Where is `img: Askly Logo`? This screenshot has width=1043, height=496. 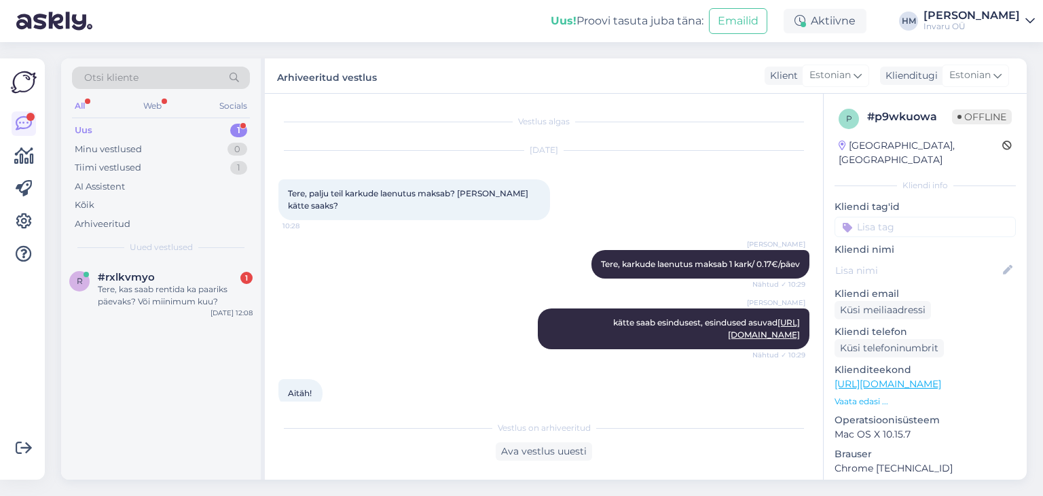
img: Askly Logo is located at coordinates (24, 82).